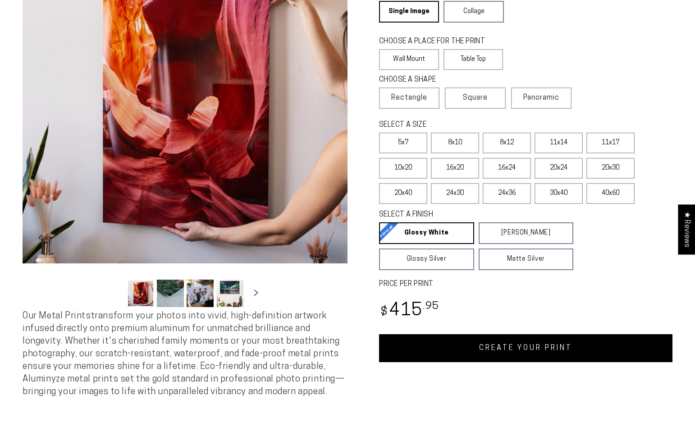  Describe the element at coordinates (455, 193) in the screenshot. I see `label: 24x30` at that location.